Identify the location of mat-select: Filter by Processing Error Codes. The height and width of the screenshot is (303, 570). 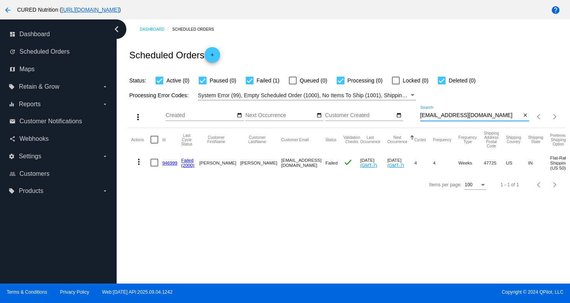
(307, 95).